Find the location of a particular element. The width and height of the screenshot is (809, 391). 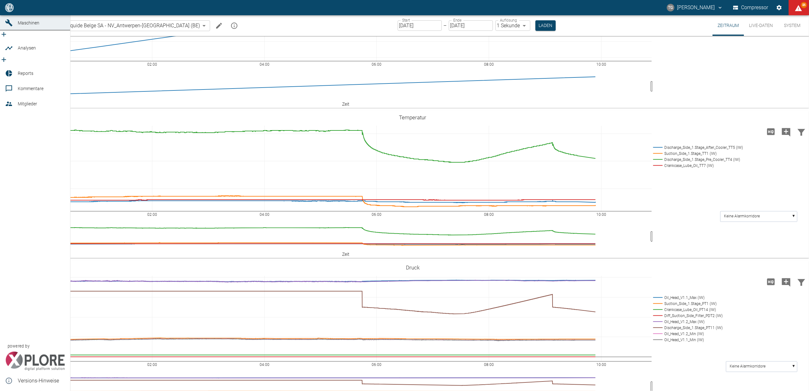

label: Start is located at coordinates (406, 20).